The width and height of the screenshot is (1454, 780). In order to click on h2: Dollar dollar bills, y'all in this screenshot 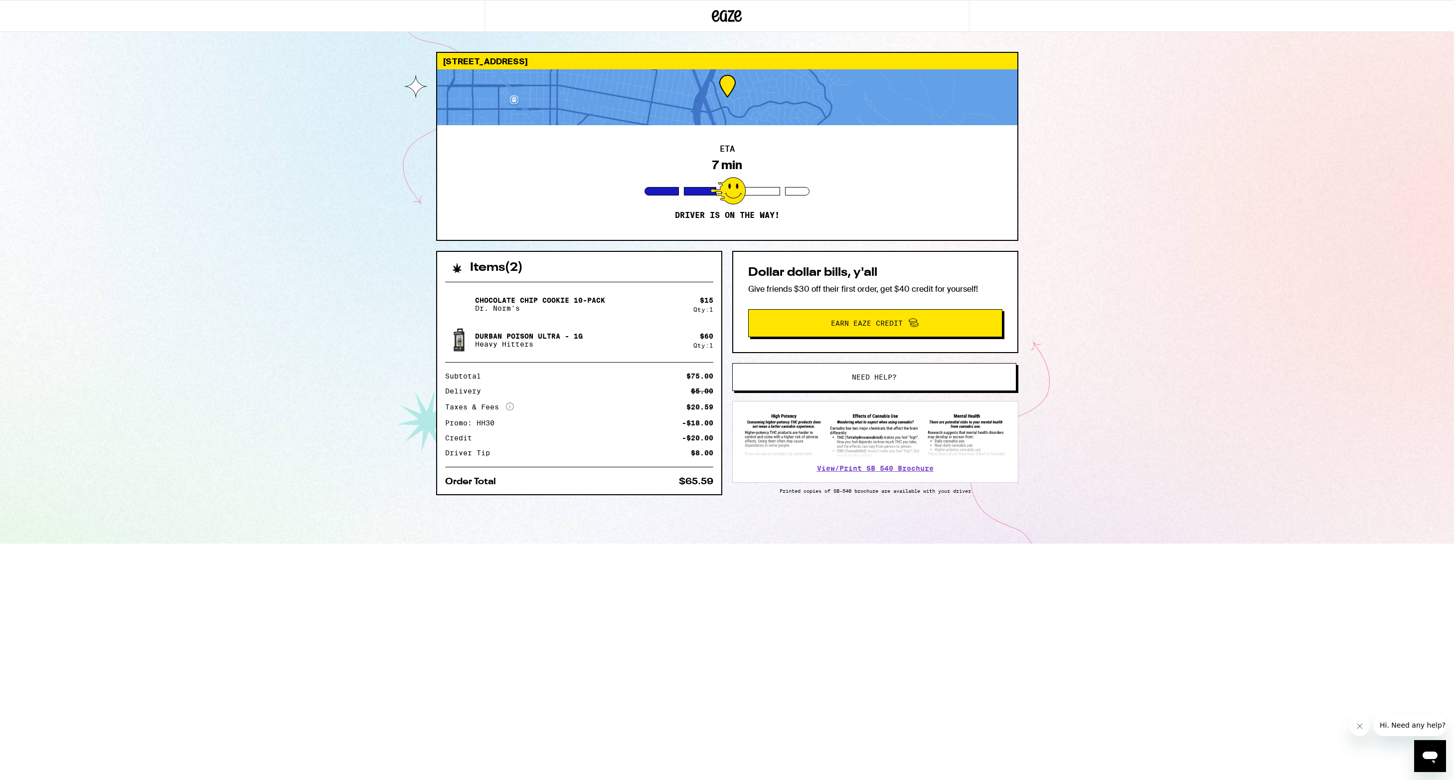, I will do `click(876, 273)`.